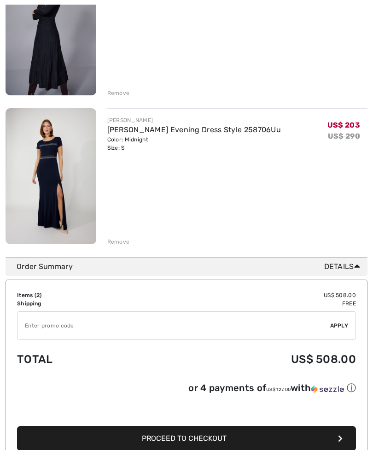 The width and height of the screenshot is (373, 450). What do you see at coordinates (174, 326) in the screenshot?
I see `input: Promo code` at bounding box center [174, 326].